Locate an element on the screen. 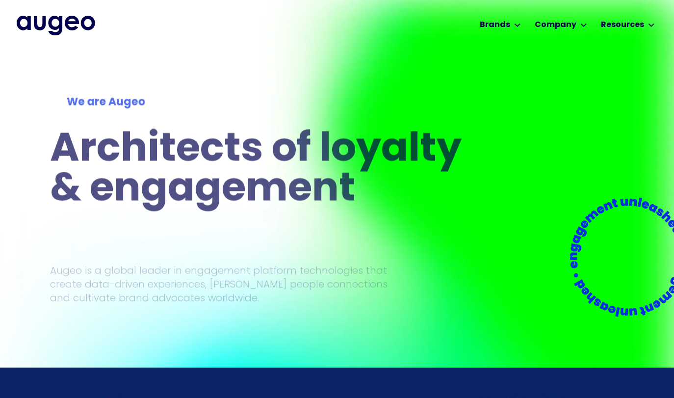 The height and width of the screenshot is (398, 674). div: We are Augeo is located at coordinates (262, 102).